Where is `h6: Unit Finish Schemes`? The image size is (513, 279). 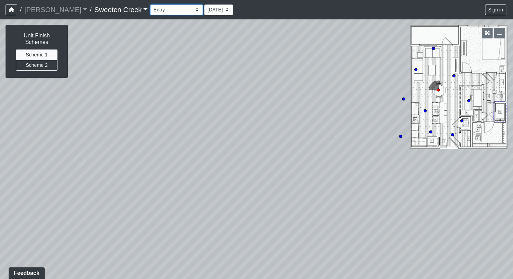
h6: Unit Finish Schemes is located at coordinates (37, 39).